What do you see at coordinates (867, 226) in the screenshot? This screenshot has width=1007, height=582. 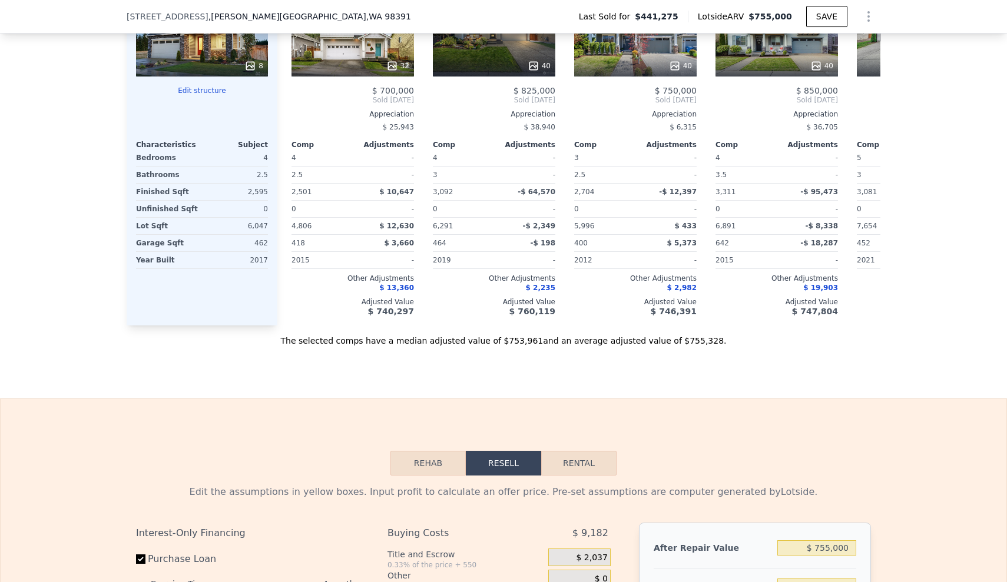 I see `span: 7,654` at bounding box center [867, 226].